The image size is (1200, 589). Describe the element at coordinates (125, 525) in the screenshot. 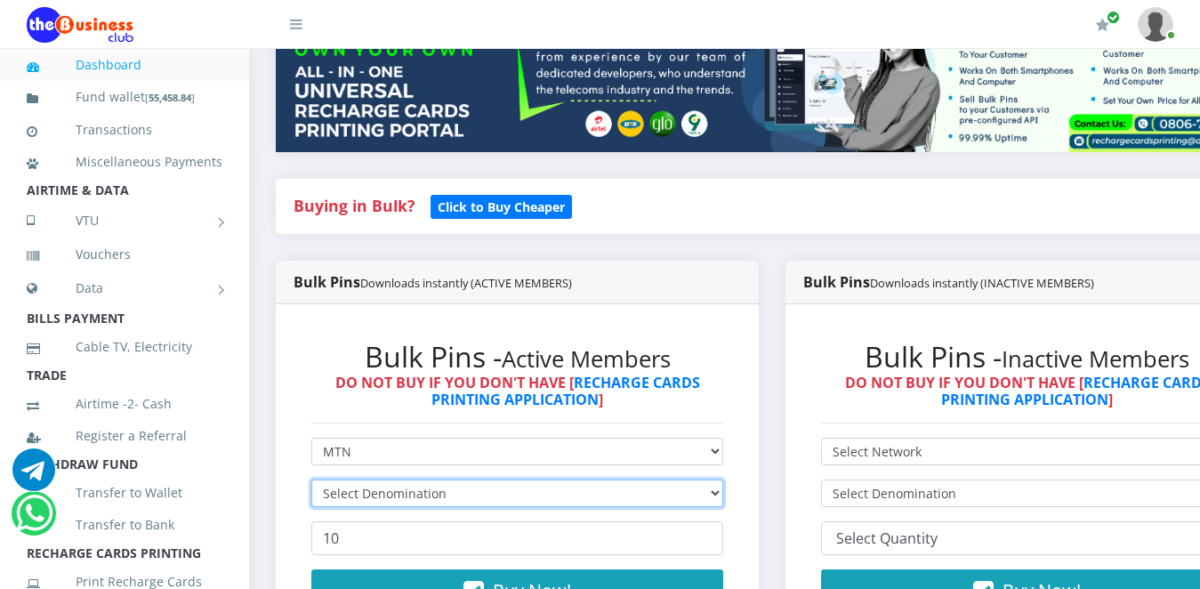

I see `a: Transfer to Bank` at that location.